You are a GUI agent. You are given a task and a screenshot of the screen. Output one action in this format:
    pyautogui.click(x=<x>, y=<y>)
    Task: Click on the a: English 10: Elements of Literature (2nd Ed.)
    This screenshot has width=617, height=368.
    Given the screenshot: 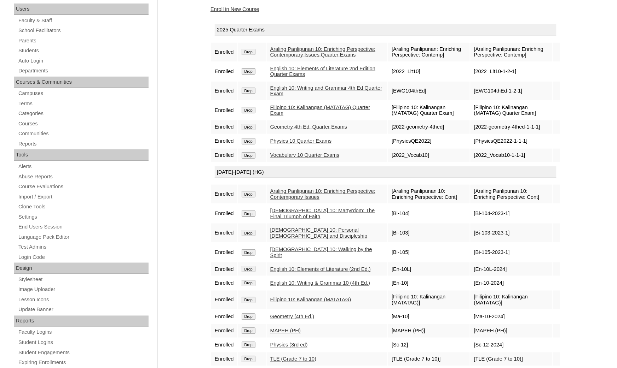 What is the action you would take?
    pyautogui.click(x=320, y=269)
    